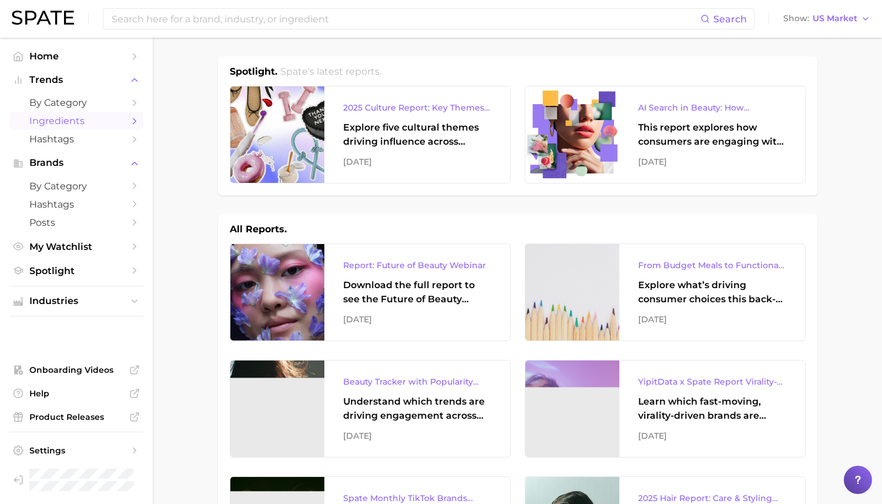  What do you see at coordinates (712, 382) in the screenshot?
I see `div: YipitData x Spate Report Virality-Driven Brands Are Taking a Slice of the Beauty Pie` at bounding box center [712, 382].